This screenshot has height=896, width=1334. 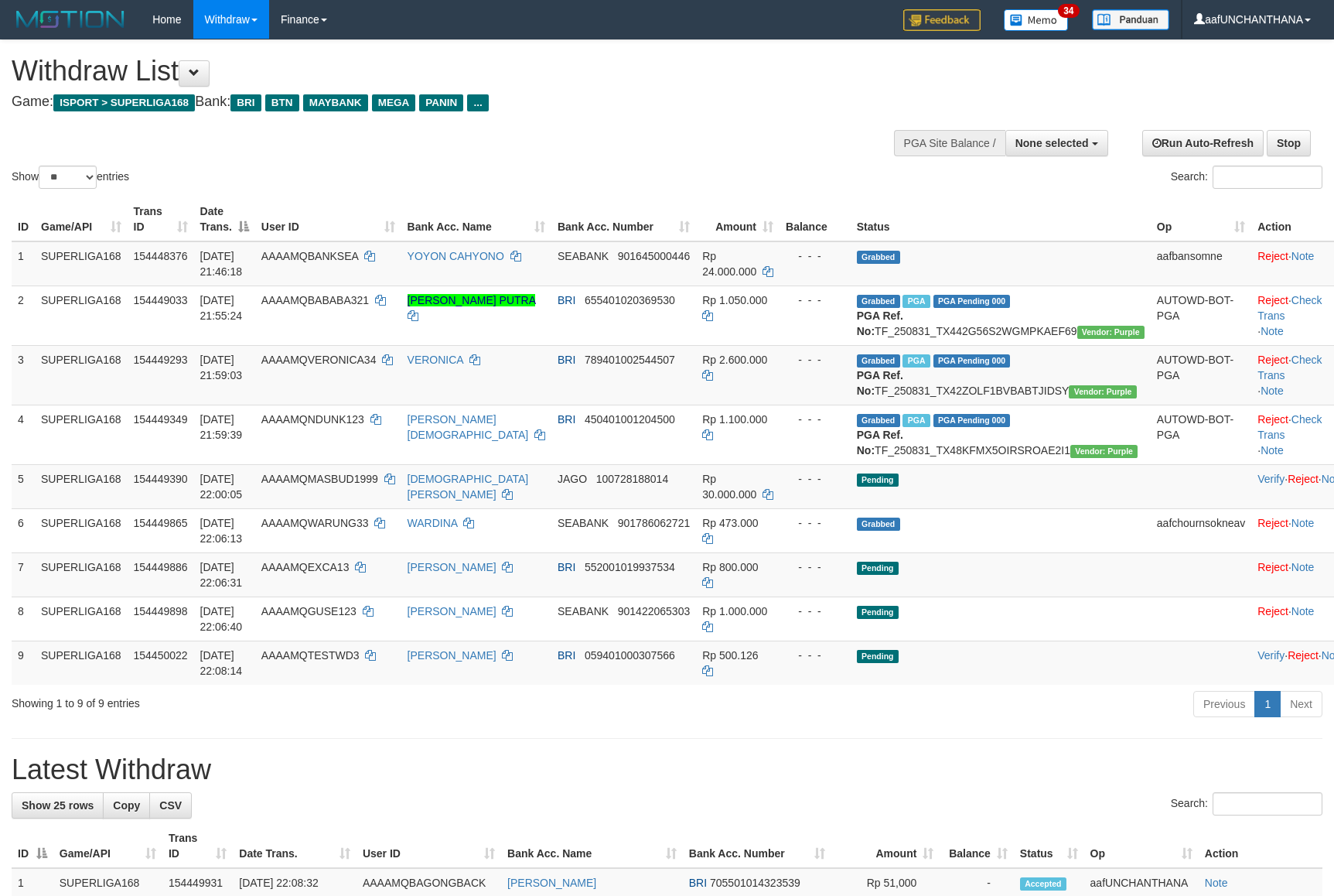 What do you see at coordinates (126, 805) in the screenshot?
I see `a: Copy` at bounding box center [126, 805].